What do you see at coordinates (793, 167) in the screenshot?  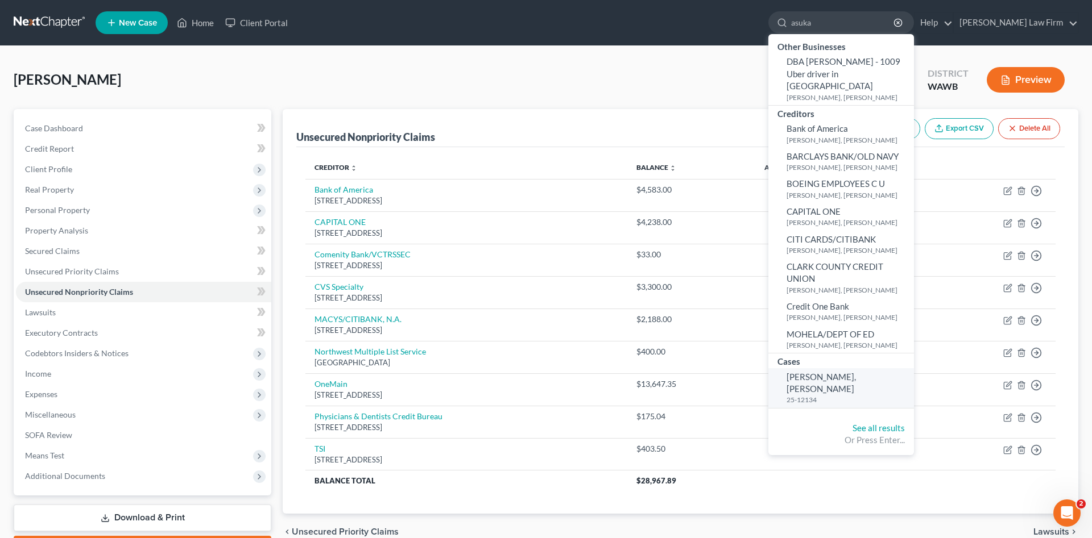 I see `a: Acct Number unfold_more` at bounding box center [793, 167].